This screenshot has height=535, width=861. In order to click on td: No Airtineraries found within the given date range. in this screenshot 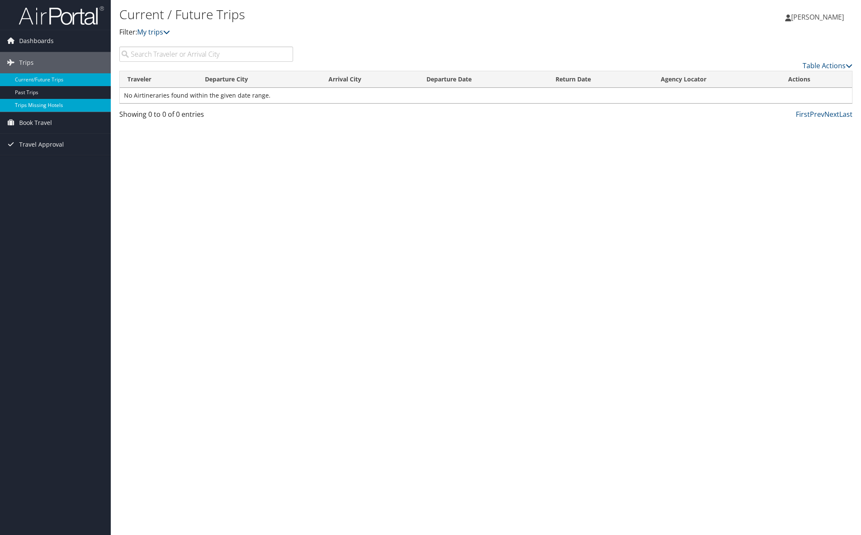, I will do `click(486, 95)`.